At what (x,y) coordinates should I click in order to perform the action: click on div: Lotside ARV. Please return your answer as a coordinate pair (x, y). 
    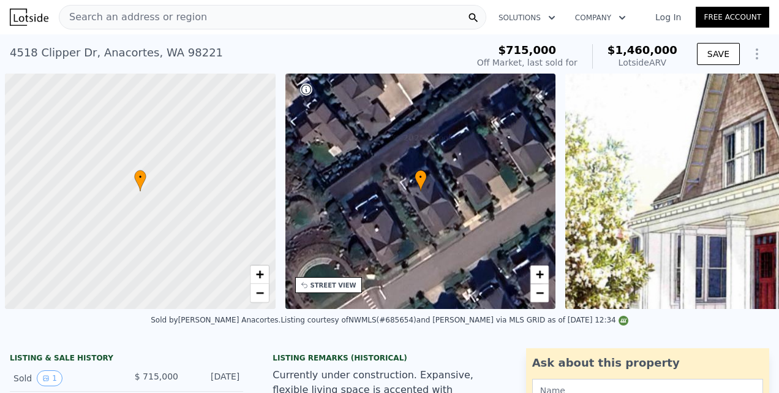
    Looking at the image, I should click on (642, 62).